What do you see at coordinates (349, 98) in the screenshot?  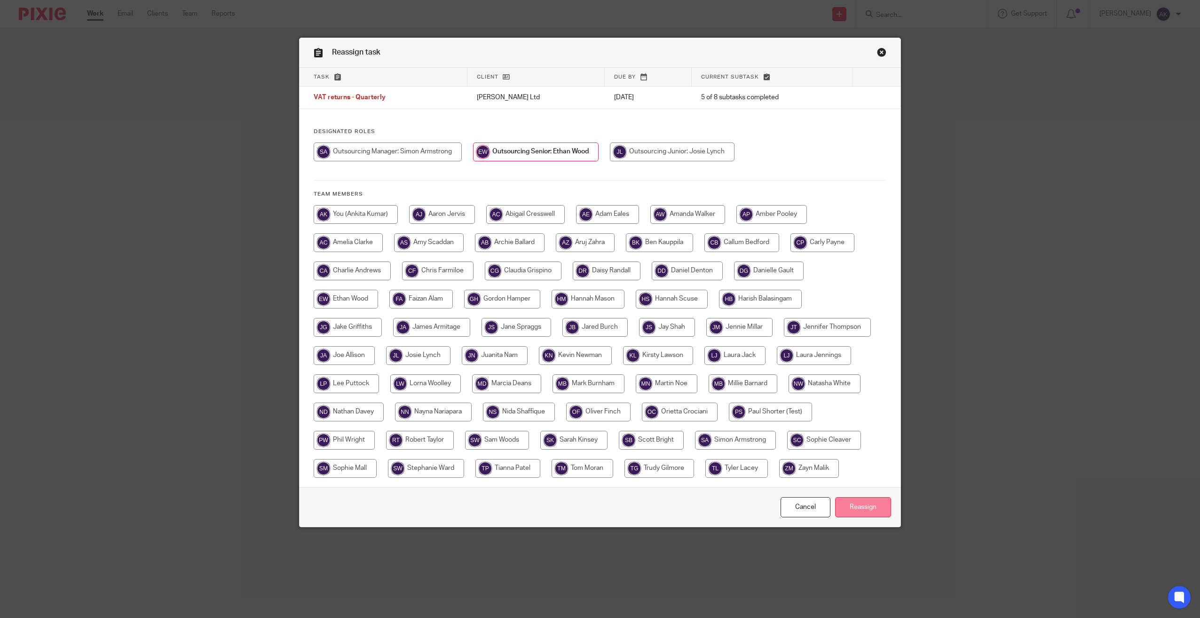 I see `span: VAT returns - Quarterly` at bounding box center [349, 98].